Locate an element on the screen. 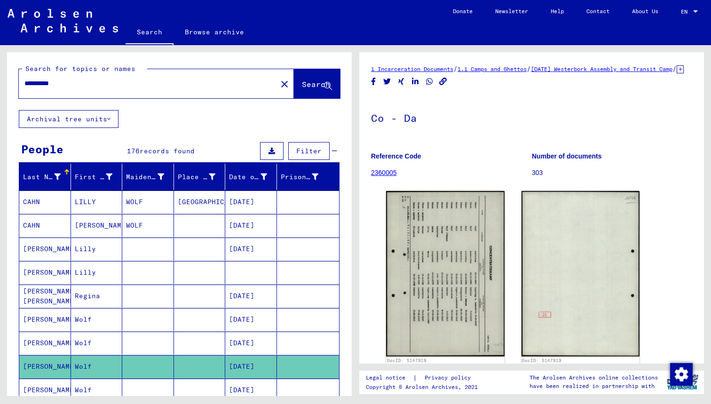 The width and height of the screenshot is (711, 404). mat-icon: close is located at coordinates (285, 84).